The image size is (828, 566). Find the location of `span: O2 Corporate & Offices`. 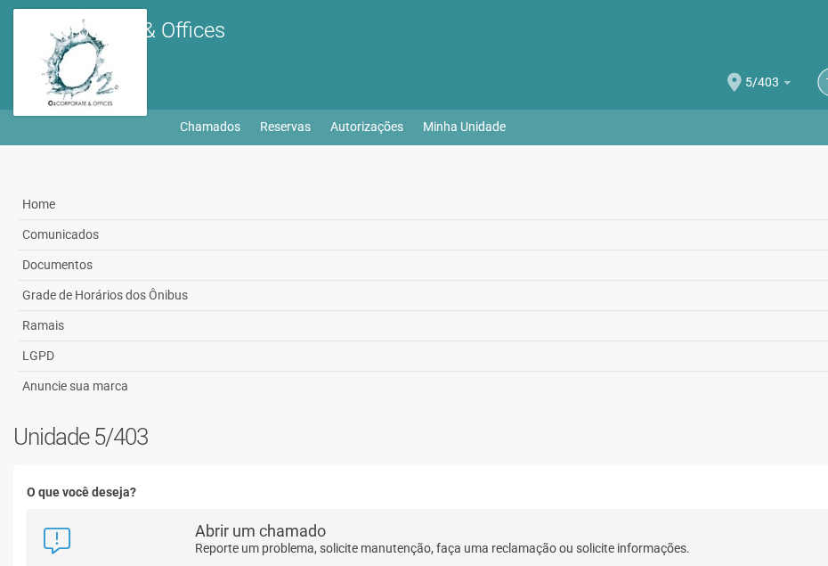

span: O2 Corporate & Offices is located at coordinates (119, 30).